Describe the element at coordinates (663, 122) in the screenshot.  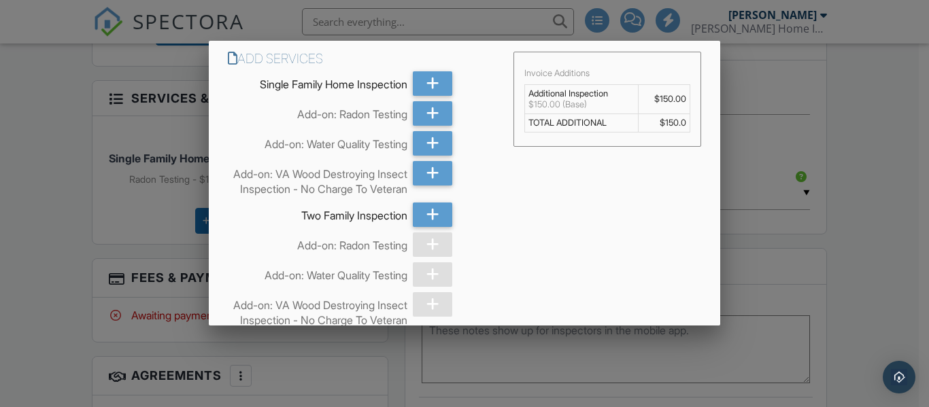
I see `td: $150.0` at that location.